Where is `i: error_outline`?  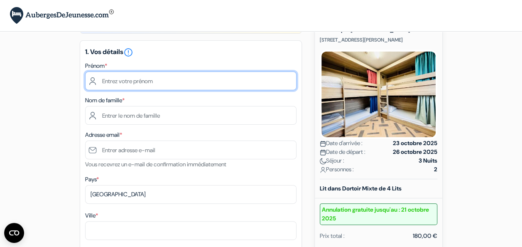 i: error_outline is located at coordinates (128, 52).